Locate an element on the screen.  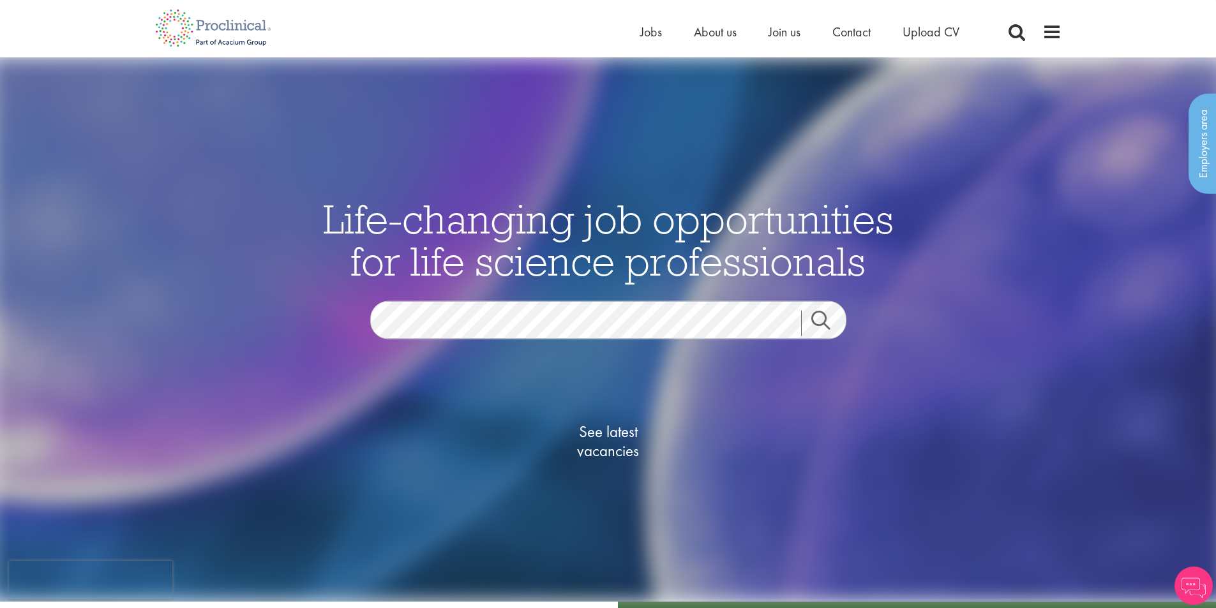
a: Jobs is located at coordinates (651, 32).